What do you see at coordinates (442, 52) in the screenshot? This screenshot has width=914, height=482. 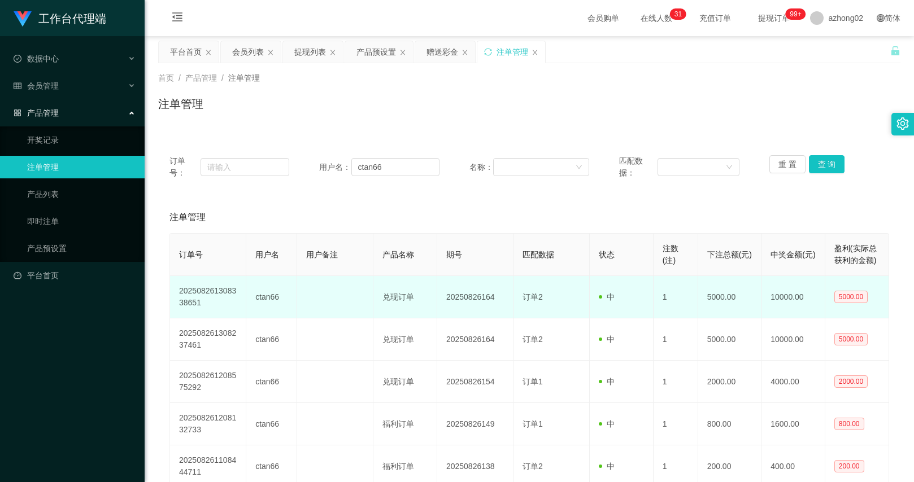 I see `div: 赠送彩金` at bounding box center [442, 52].